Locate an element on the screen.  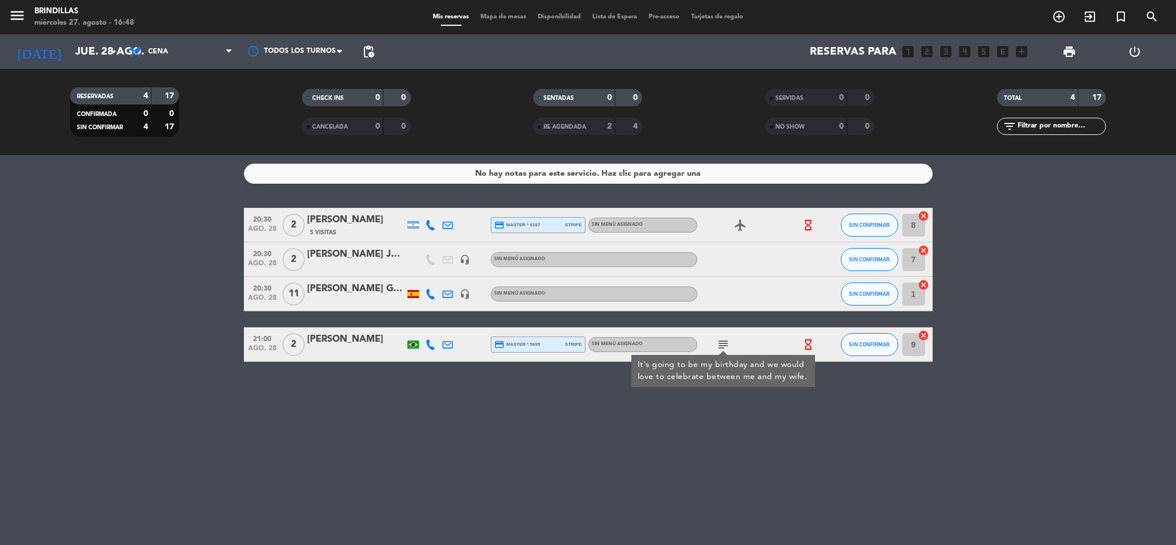
div: miércoles 27. agosto - 16:48 is located at coordinates (84, 23).